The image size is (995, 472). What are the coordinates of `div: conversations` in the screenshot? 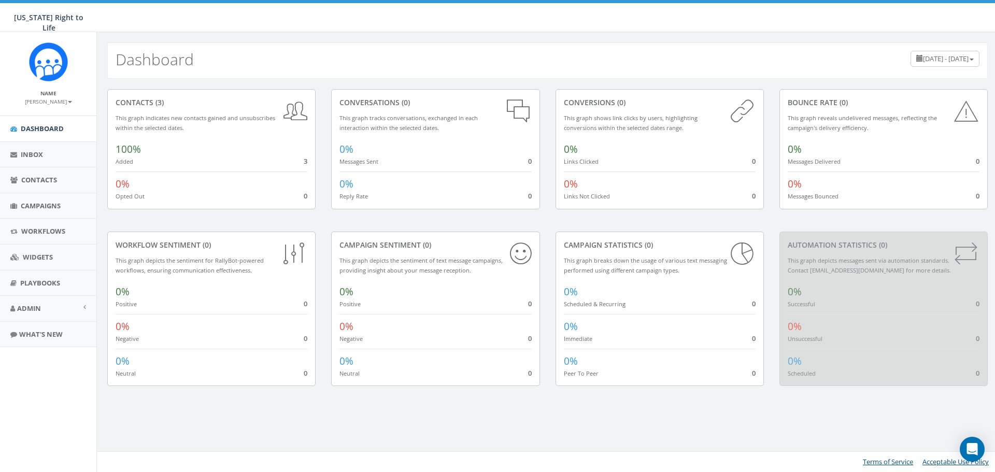 It's located at (435, 103).